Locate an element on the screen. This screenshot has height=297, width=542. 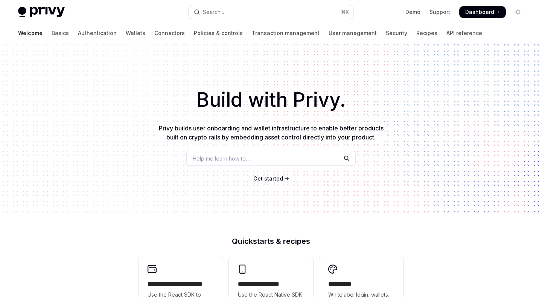
a: Authentication is located at coordinates (97, 33).